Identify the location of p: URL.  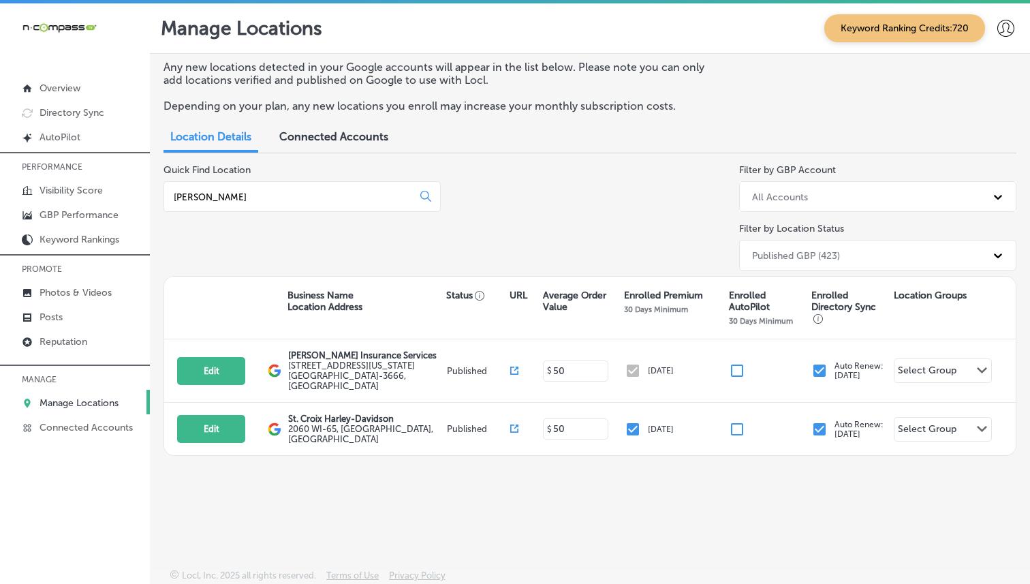
(518, 295).